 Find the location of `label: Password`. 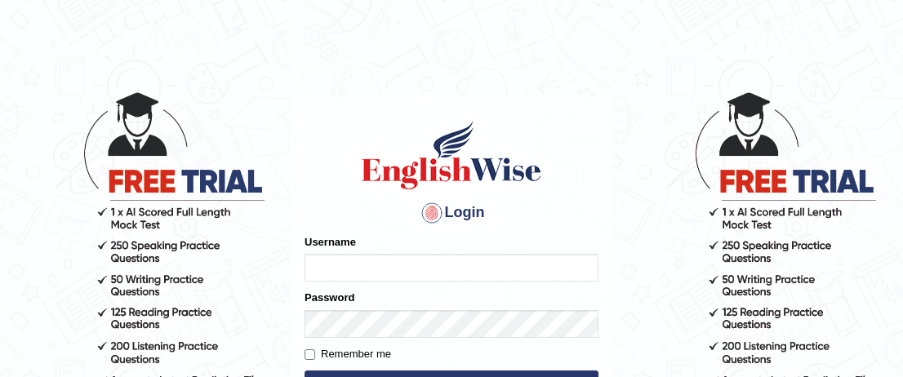

label: Password is located at coordinates (329, 297).